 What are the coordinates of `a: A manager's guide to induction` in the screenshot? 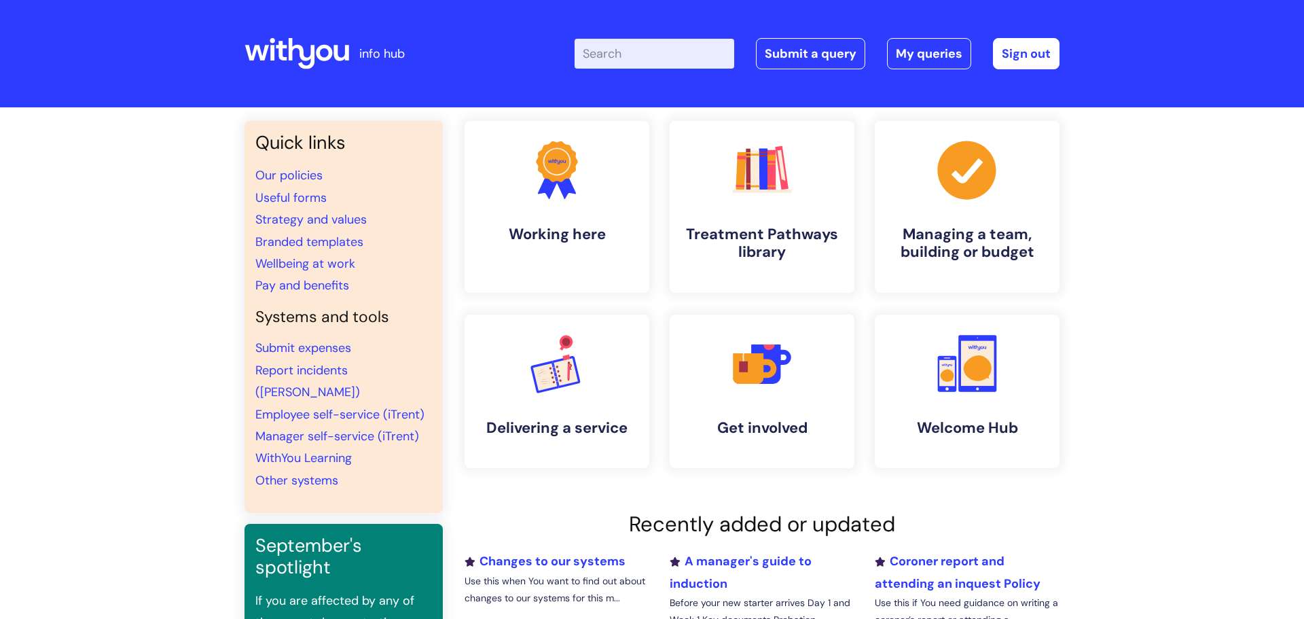 It's located at (740, 572).